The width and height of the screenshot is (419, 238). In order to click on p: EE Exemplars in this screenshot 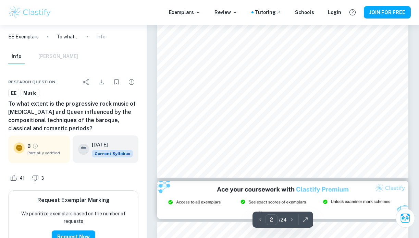, I will do `click(23, 37)`.